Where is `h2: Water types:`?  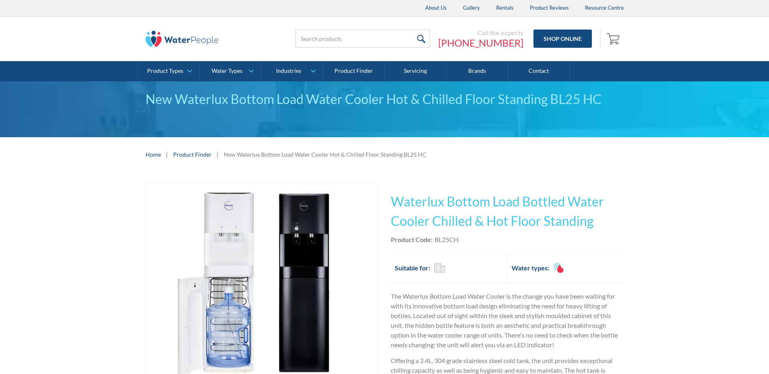
h2: Water types: is located at coordinates (530, 268).